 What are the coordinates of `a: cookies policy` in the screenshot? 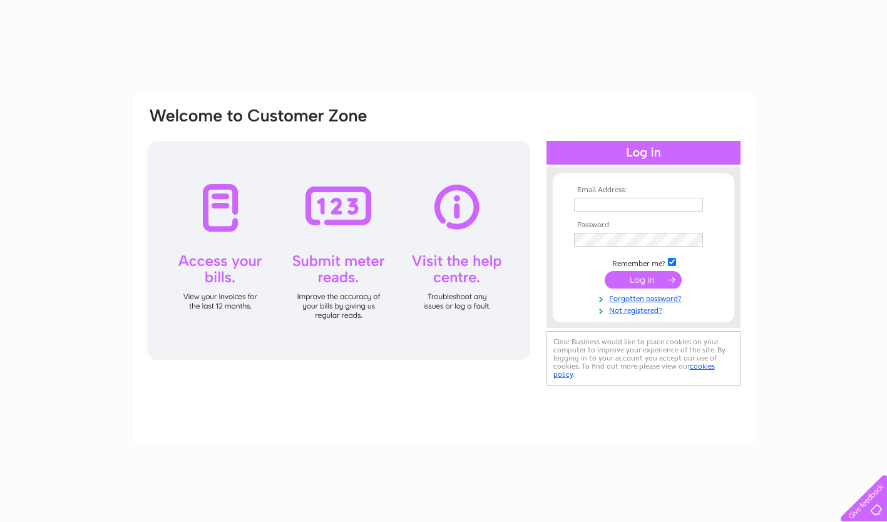 It's located at (634, 370).